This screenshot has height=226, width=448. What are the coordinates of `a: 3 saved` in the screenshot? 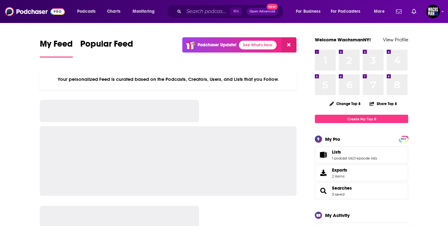 It's located at (338, 195).